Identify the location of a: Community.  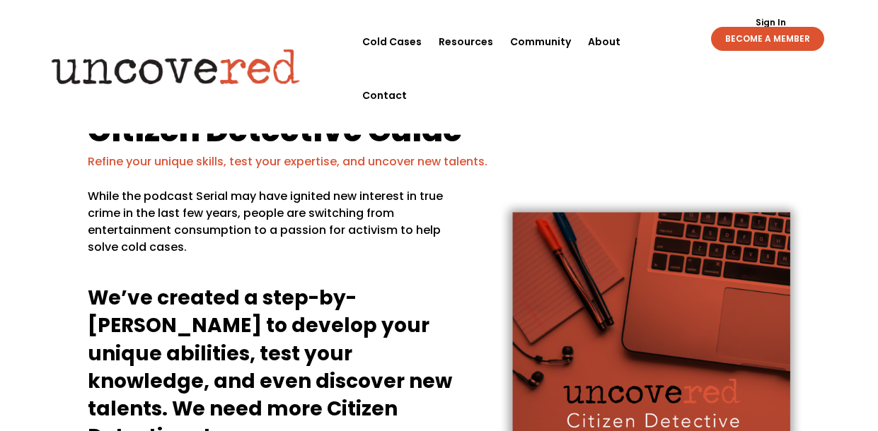
(540, 42).